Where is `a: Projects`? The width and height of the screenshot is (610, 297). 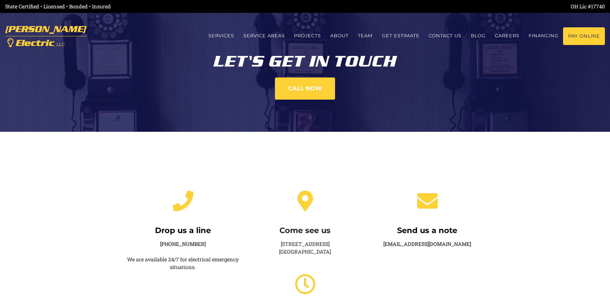 a: Projects is located at coordinates (307, 36).